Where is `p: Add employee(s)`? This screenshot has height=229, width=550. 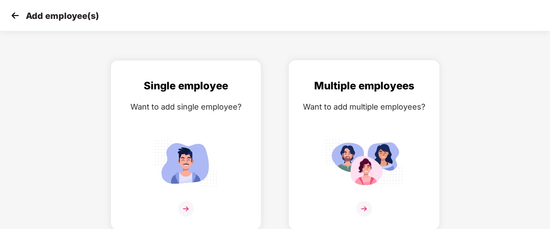 p: Add employee(s) is located at coordinates (62, 16).